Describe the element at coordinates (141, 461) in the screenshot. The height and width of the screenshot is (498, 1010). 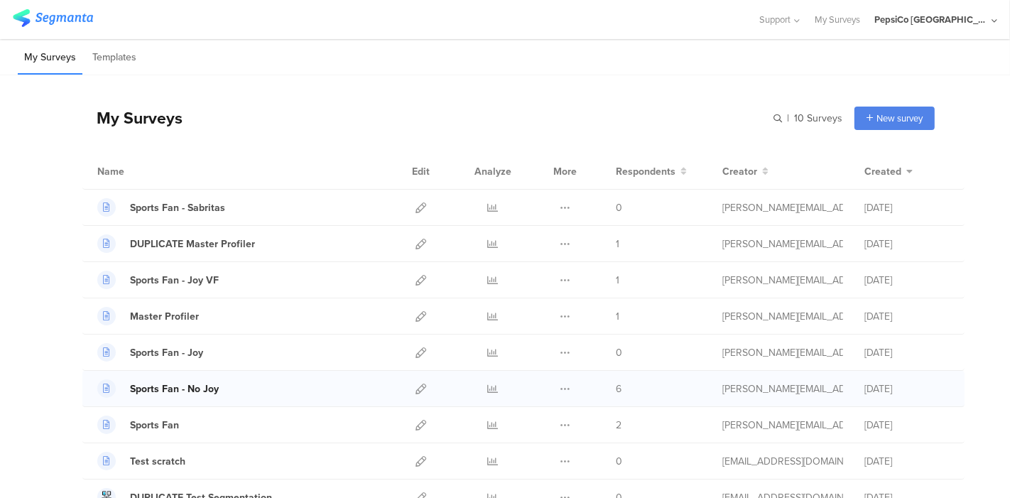
I see `a: Test scratch` at that location.